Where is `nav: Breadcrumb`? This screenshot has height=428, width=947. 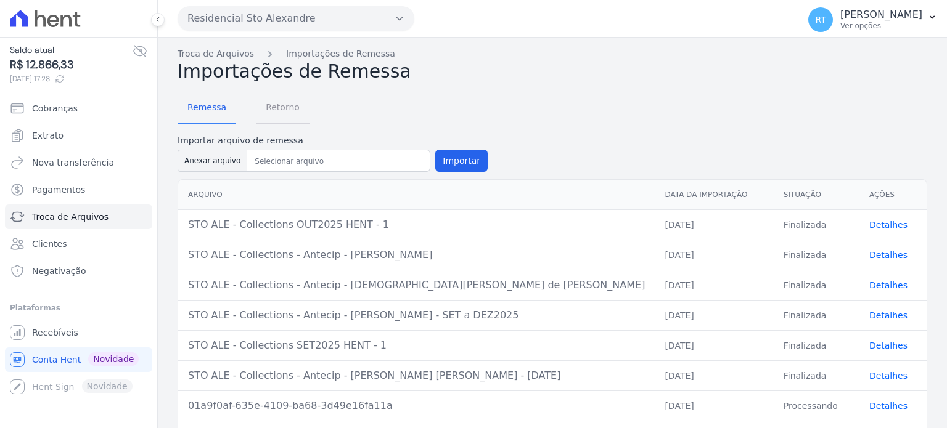 nav: Breadcrumb is located at coordinates (552, 54).